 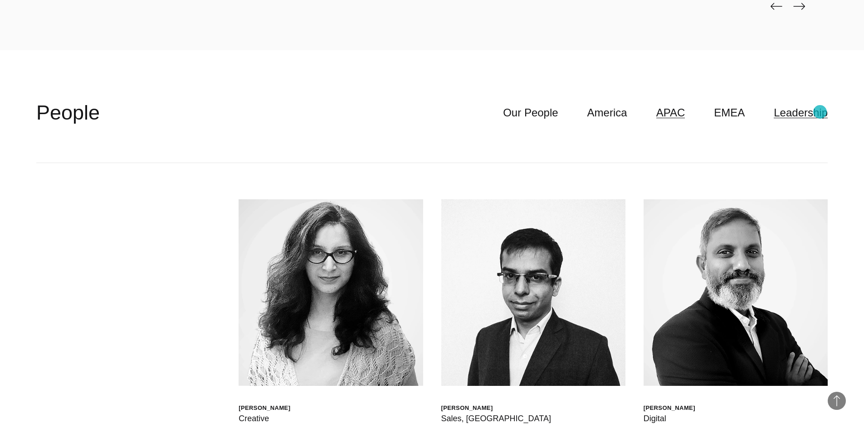 What do you see at coordinates (68, 113) in the screenshot?
I see `h2: People` at bounding box center [68, 113].